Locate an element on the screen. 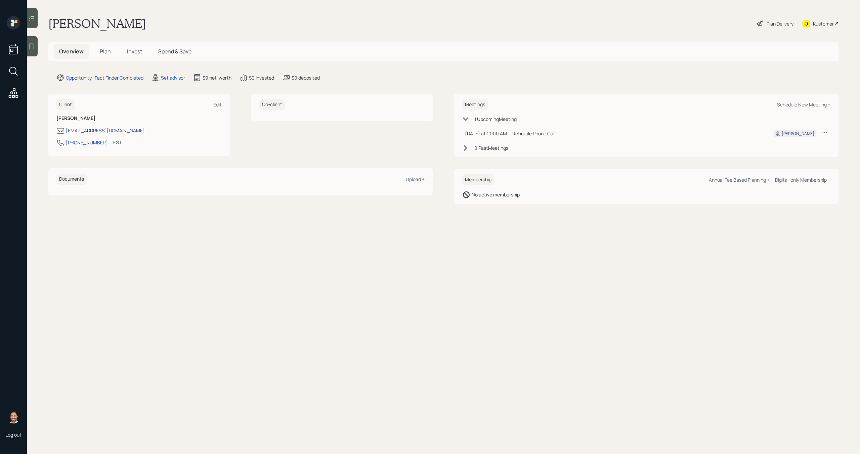 The image size is (860, 454). h6: Membership is located at coordinates (478, 180).